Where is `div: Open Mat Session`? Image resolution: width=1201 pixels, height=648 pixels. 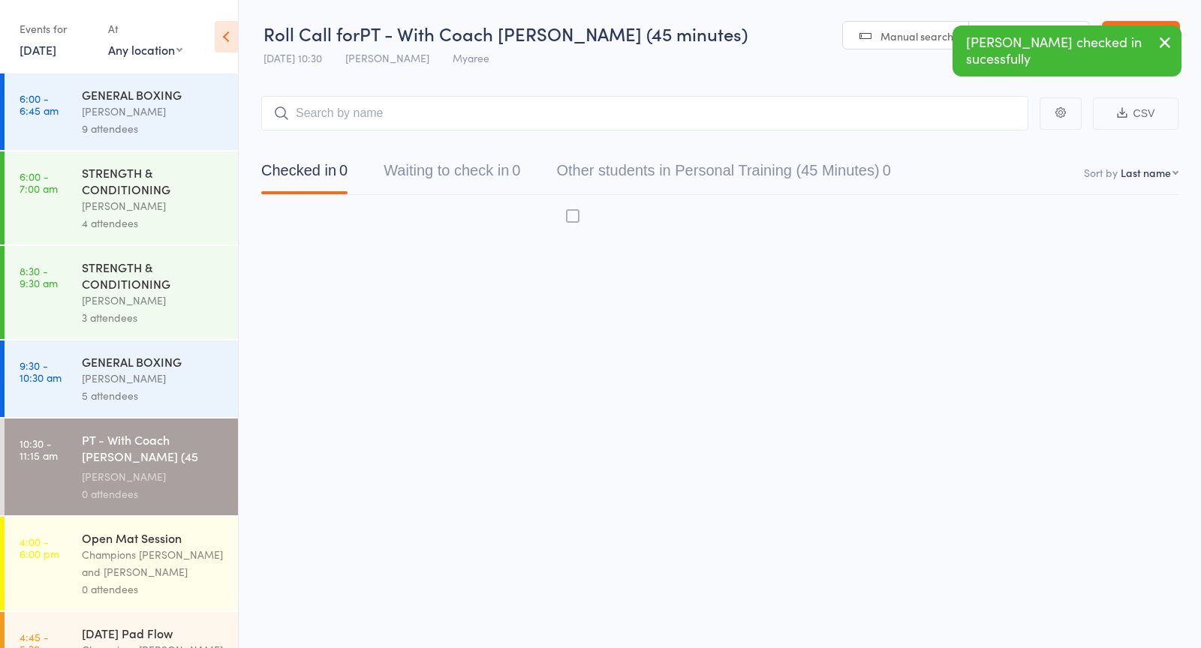 div: Open Mat Session is located at coordinates (153, 538).